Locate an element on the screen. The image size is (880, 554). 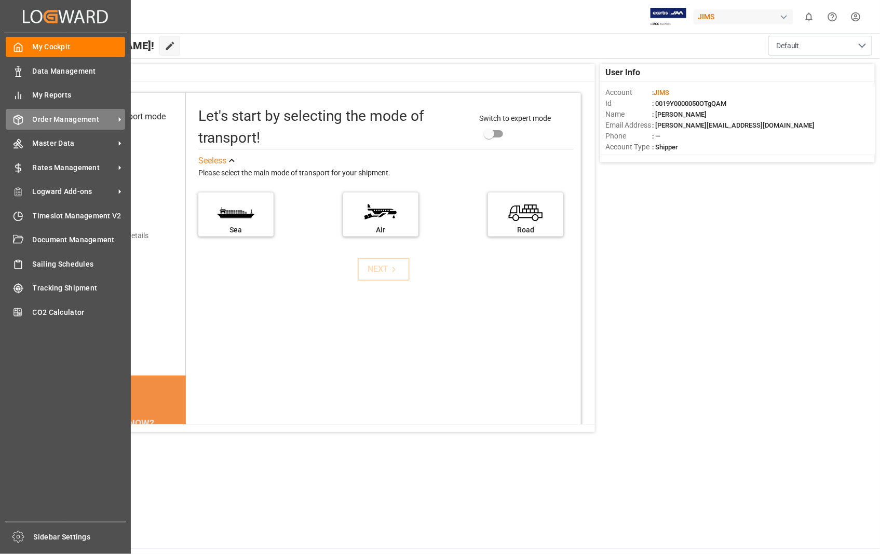
div: Add shipping details is located at coordinates (116, 236).